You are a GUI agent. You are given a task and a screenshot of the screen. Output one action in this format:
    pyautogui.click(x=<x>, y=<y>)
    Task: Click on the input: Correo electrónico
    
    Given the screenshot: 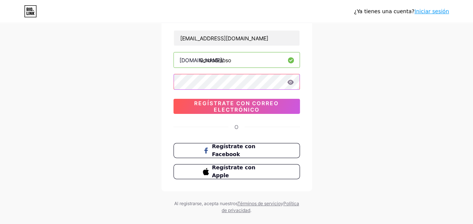 What is the action you would take?
    pyautogui.click(x=237, y=38)
    